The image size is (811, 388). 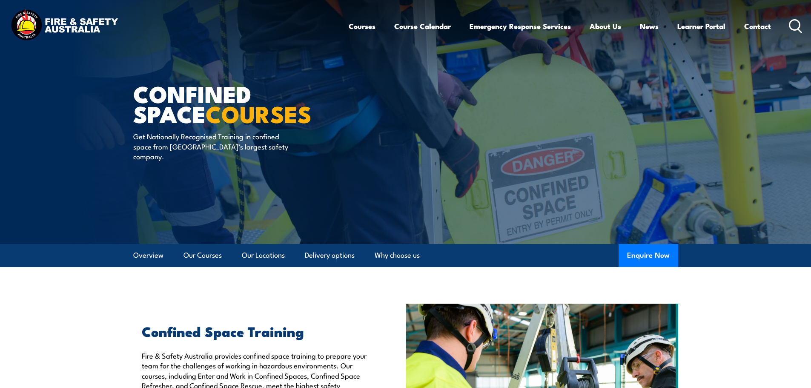 What do you see at coordinates (701, 26) in the screenshot?
I see `a: Learner Portal` at bounding box center [701, 26].